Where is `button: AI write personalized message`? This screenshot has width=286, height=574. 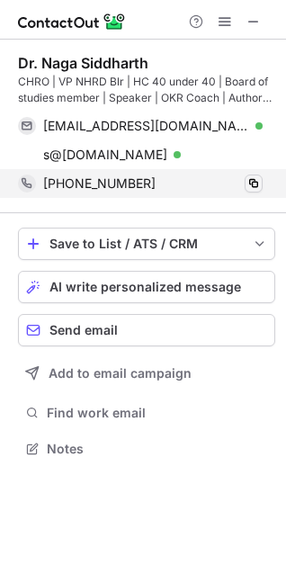 button: AI write personalized message is located at coordinates (147, 287).